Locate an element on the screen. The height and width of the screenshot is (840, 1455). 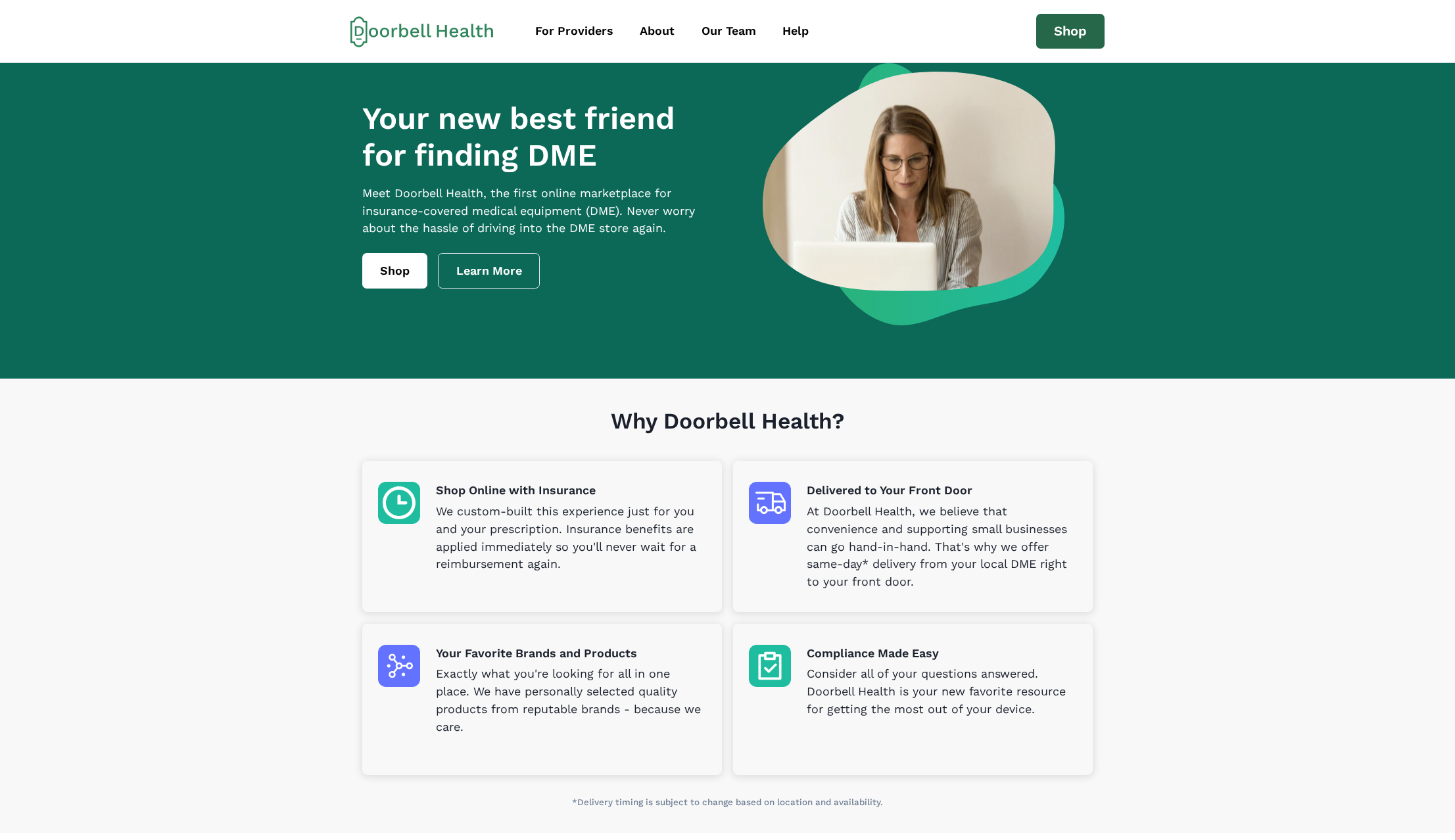
div: Our Team is located at coordinates (729, 31).